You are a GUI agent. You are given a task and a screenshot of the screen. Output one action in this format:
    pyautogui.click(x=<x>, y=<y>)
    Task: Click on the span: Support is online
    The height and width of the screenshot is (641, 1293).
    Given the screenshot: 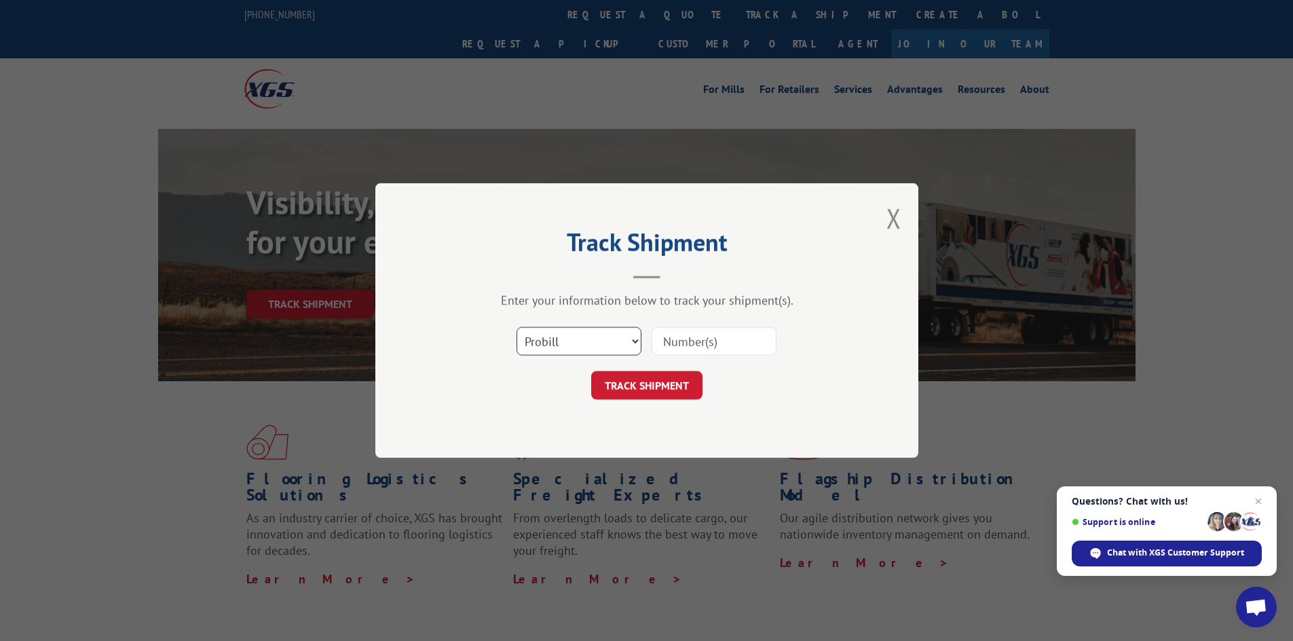 What is the action you would take?
    pyautogui.click(x=1137, y=522)
    